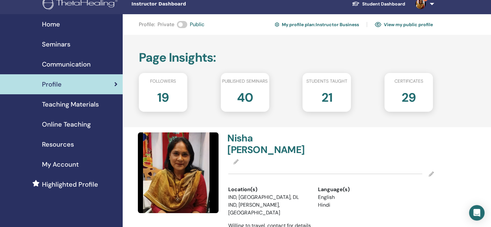  What do you see at coordinates (358, 190) in the screenshot?
I see `div: Language(s)` at bounding box center [358, 190].